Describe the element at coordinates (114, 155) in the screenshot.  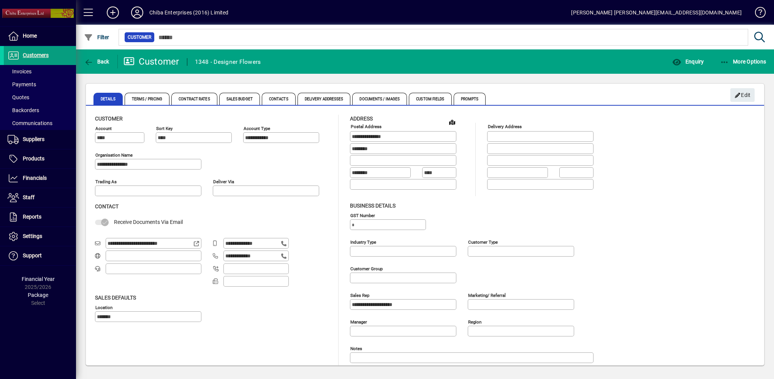
I see `mat-label: Organisation name` at that location.